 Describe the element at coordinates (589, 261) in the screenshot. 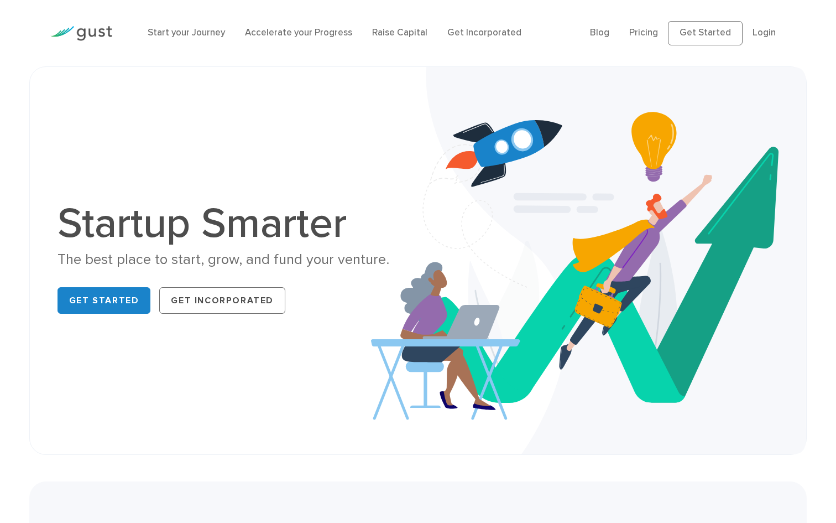

I see `img: Startup Smarter Hero` at that location.